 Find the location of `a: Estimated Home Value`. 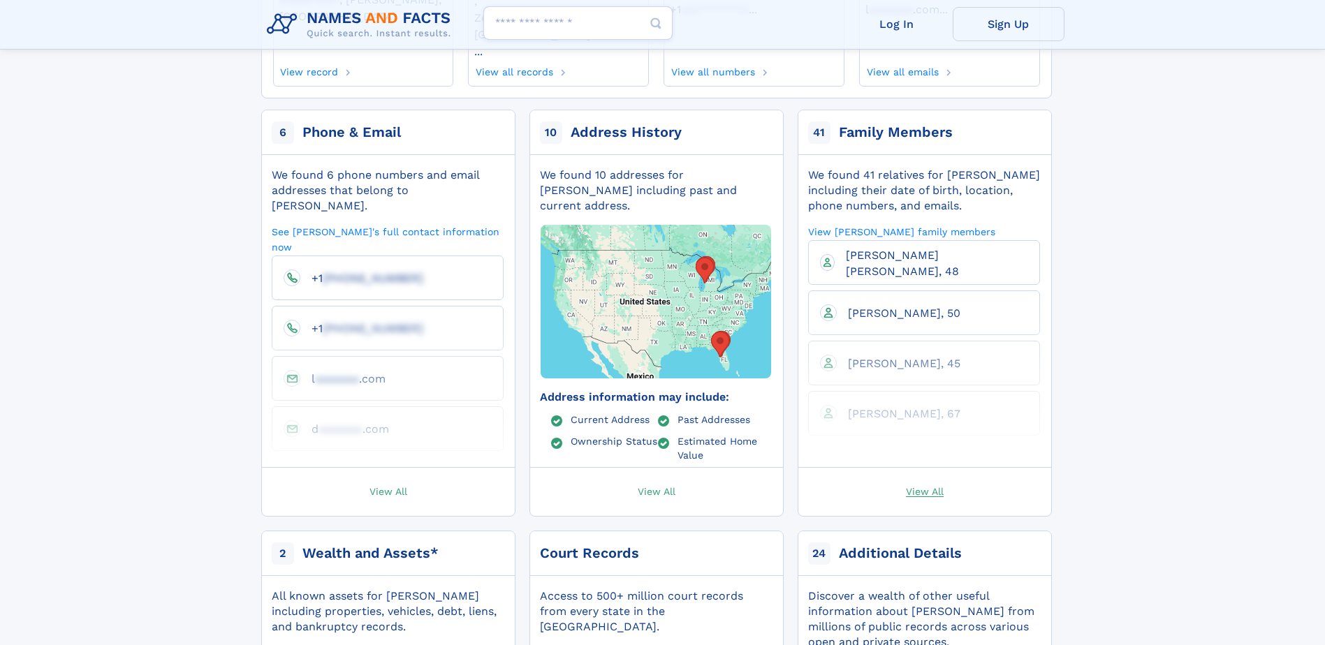

a: Estimated Home Value is located at coordinates (724, 448).